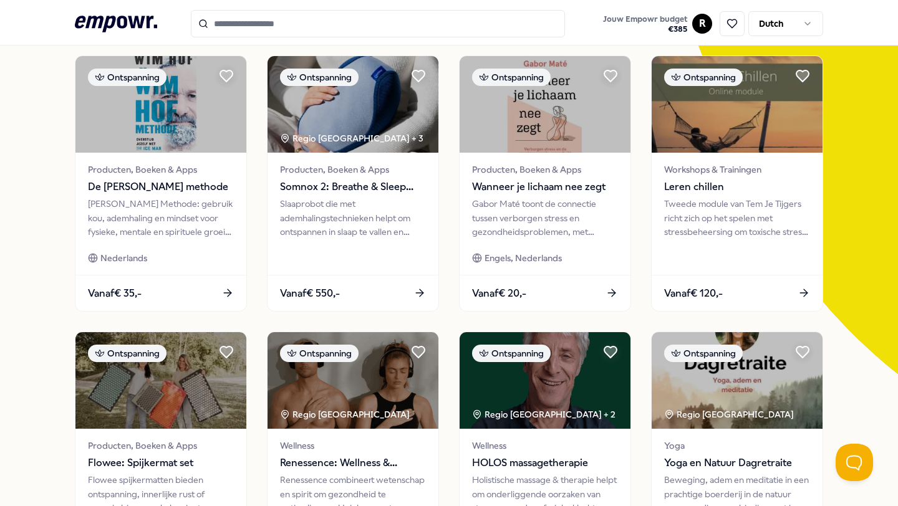 This screenshot has width=898, height=506. I want to click on div: Gabor Maté toont de connectie tussen verborgen stress en gezondheidsproblemen, met wetenschappeli..., so click(545, 218).